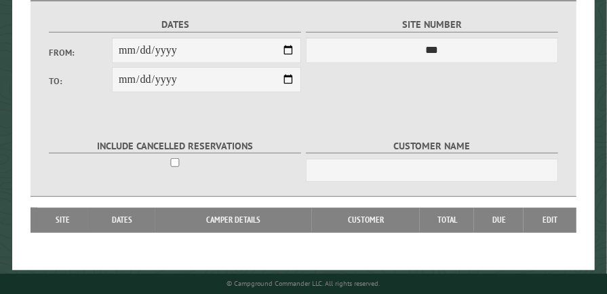 This screenshot has height=294, width=607. I want to click on small: © Campground Commander LLC. All rights reserved., so click(304, 283).